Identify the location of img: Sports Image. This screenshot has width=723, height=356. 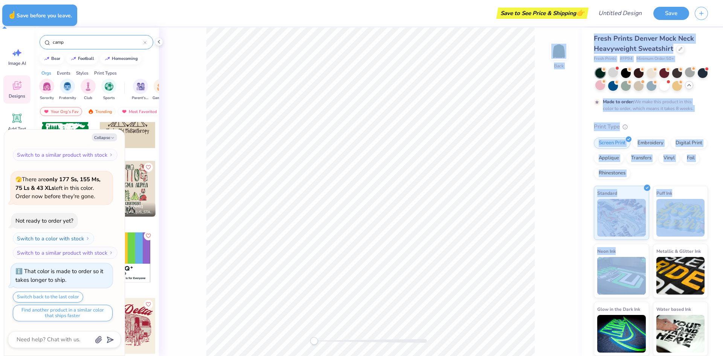
(109, 86).